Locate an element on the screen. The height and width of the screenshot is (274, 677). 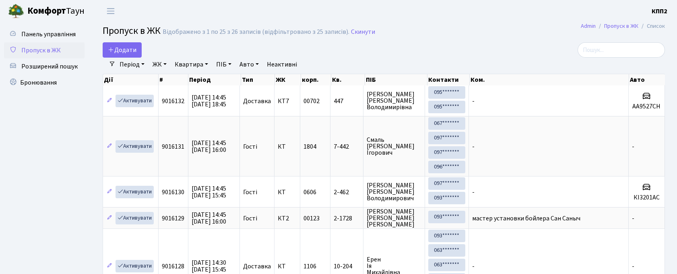
a: Панель управління is located at coordinates (44, 34).